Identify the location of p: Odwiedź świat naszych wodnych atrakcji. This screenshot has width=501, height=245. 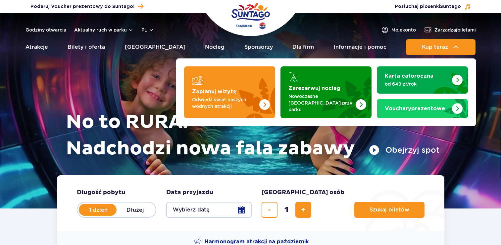
(224, 103).